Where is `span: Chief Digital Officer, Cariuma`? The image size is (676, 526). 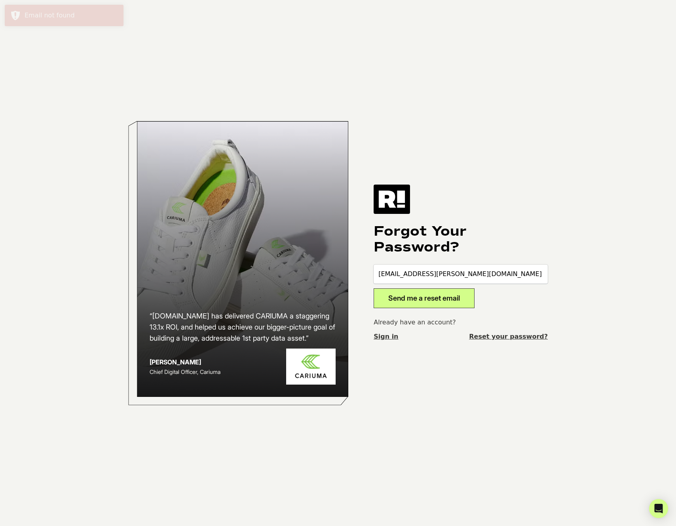 span: Chief Digital Officer, Cariuma is located at coordinates (185, 371).